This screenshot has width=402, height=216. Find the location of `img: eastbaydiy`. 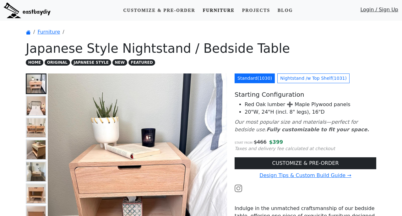

img: eastbaydiy is located at coordinates (27, 10).